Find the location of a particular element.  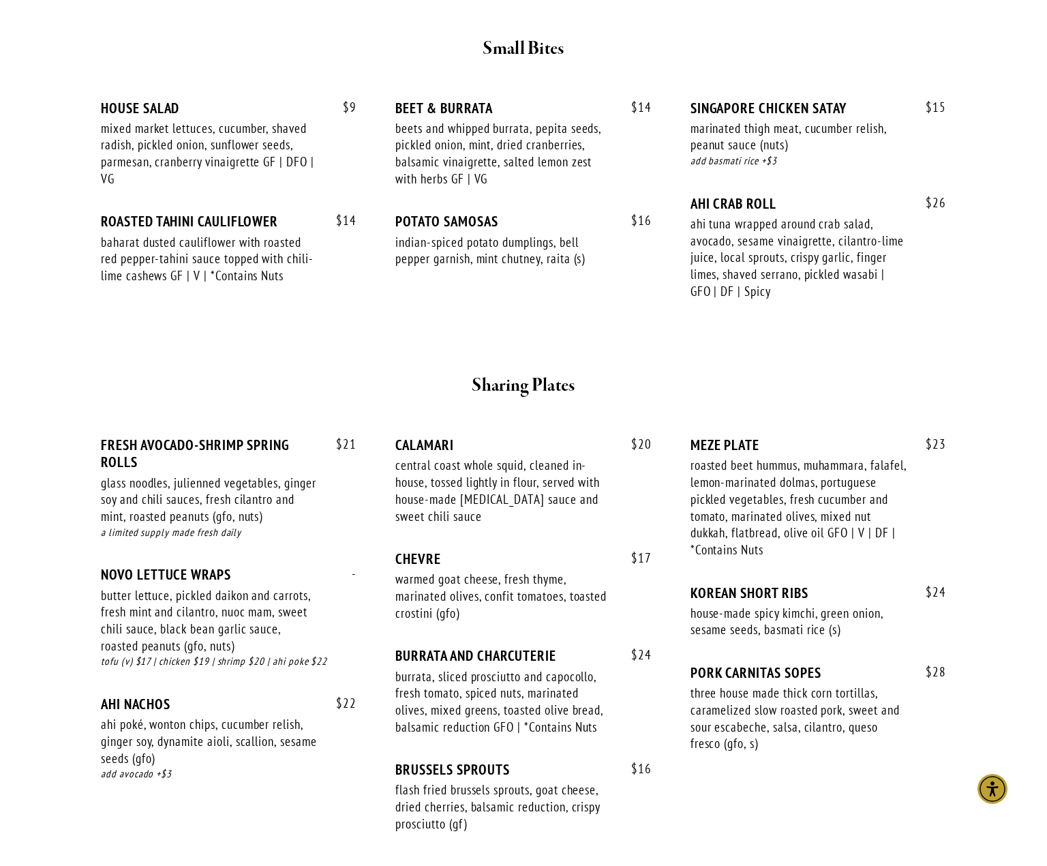

span: 15 is located at coordinates (929, 107).